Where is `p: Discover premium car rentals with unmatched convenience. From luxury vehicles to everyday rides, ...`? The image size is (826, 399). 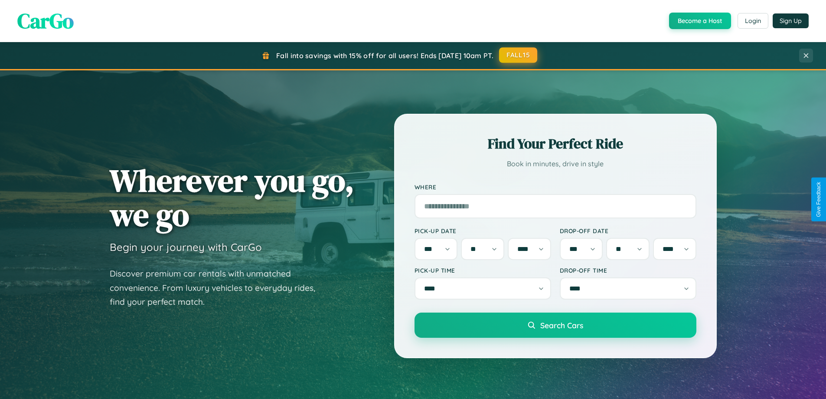
p: Discover premium car rentals with unmatched convenience. From luxury vehicles to everyday rides, ... is located at coordinates (218, 288).